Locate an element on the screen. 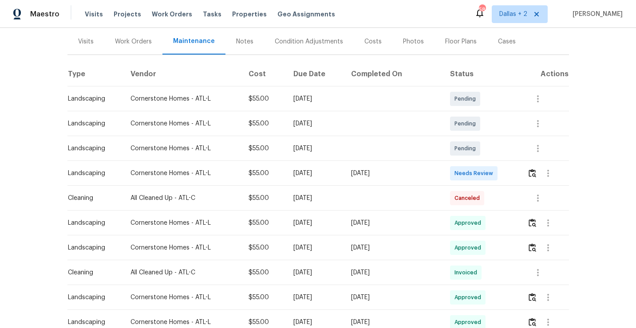 Image resolution: width=636 pixels, height=328 pixels. div: Visits is located at coordinates (86, 42).